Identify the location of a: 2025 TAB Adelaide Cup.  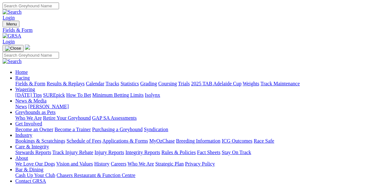
(216, 83).